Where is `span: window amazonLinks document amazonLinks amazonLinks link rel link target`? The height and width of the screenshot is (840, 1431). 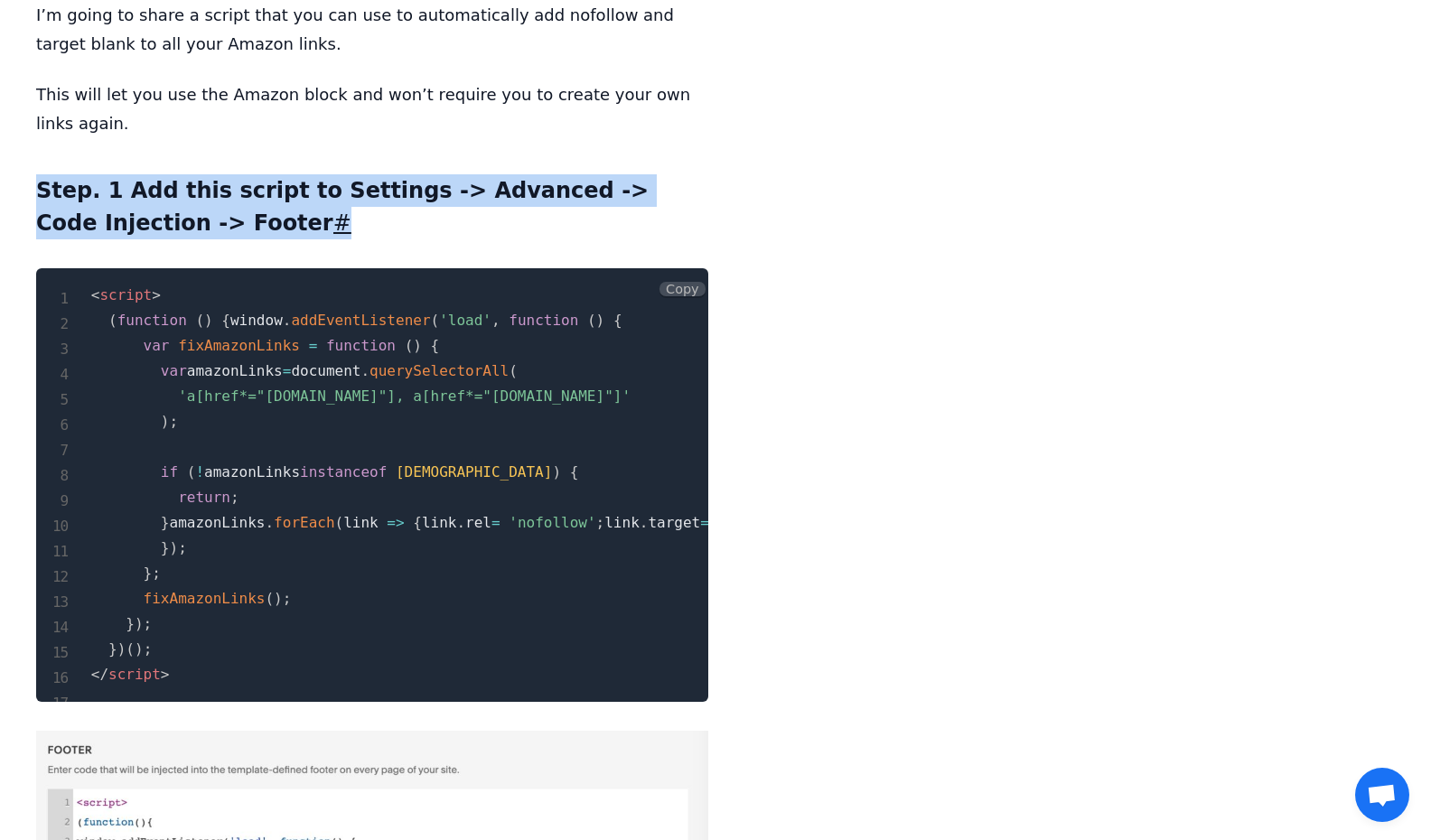 span: window amazonLinks document amazonLinks amazonLinks link rel link target is located at coordinates (443, 484).